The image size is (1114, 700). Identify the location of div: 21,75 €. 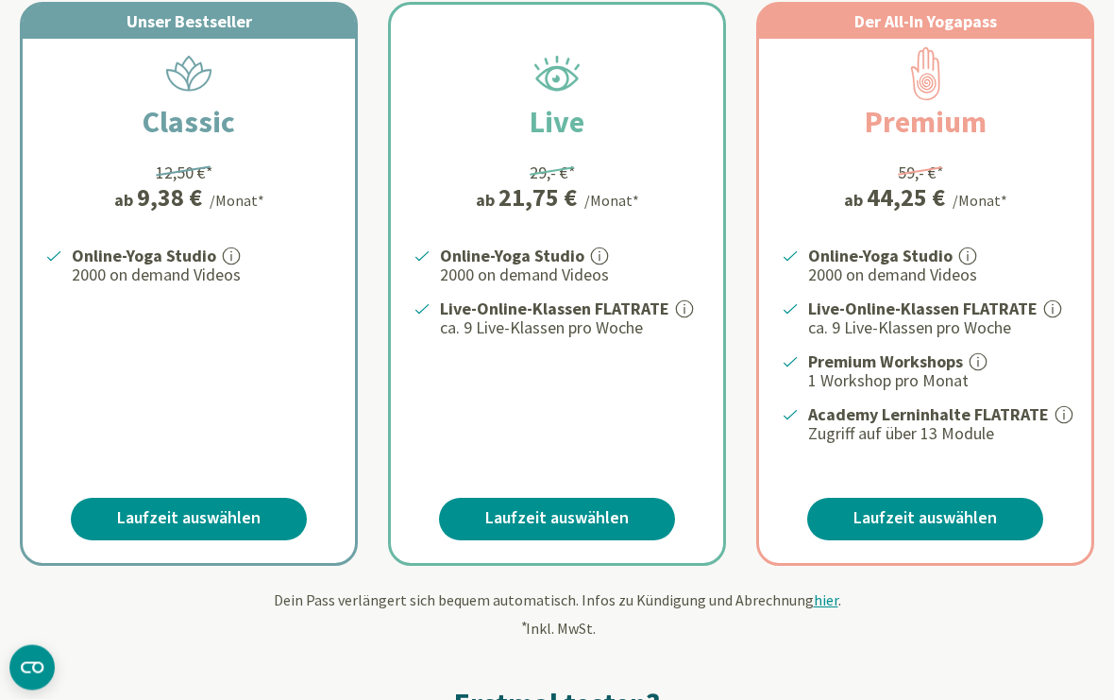
(537, 198).